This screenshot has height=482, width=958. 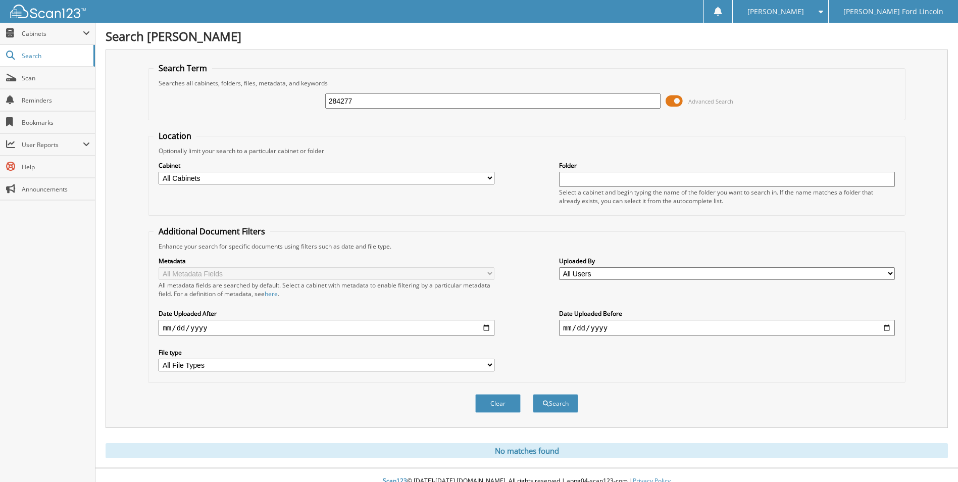 What do you see at coordinates (526, 151) in the screenshot?
I see `div: Optionally limit your search to a particular cabinet or folder` at bounding box center [526, 151].